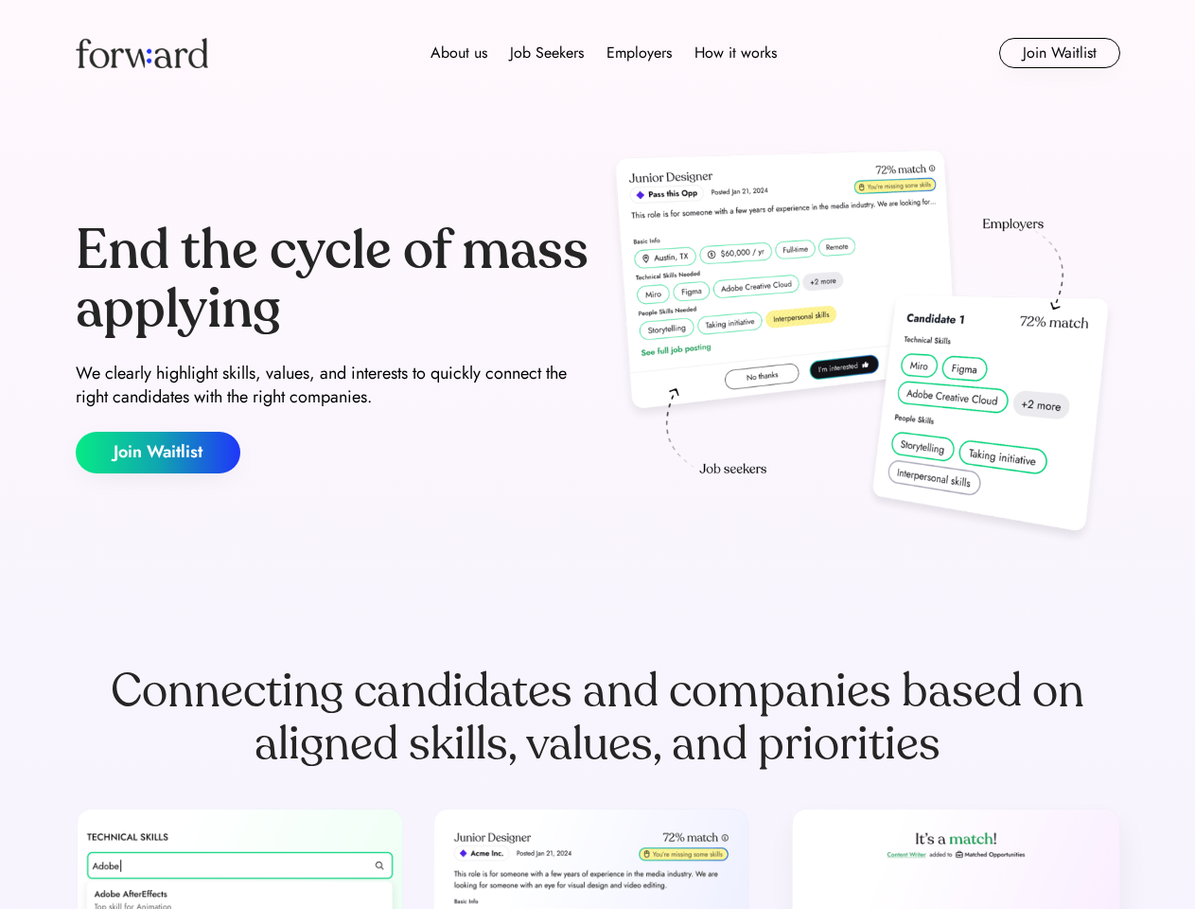 The image size is (1195, 909). I want to click on div: End the cycle of mass applying, so click(333, 279).